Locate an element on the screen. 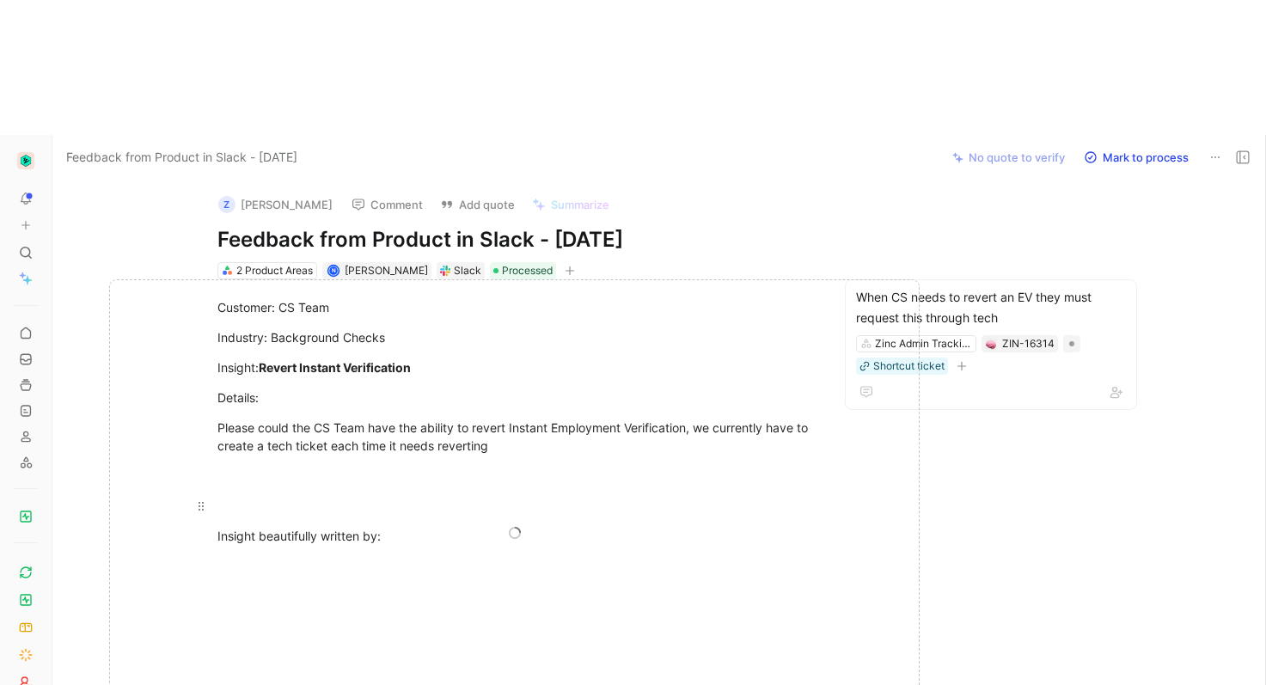 This screenshot has height=685, width=1266. div: Z is located at coordinates (227, 205).